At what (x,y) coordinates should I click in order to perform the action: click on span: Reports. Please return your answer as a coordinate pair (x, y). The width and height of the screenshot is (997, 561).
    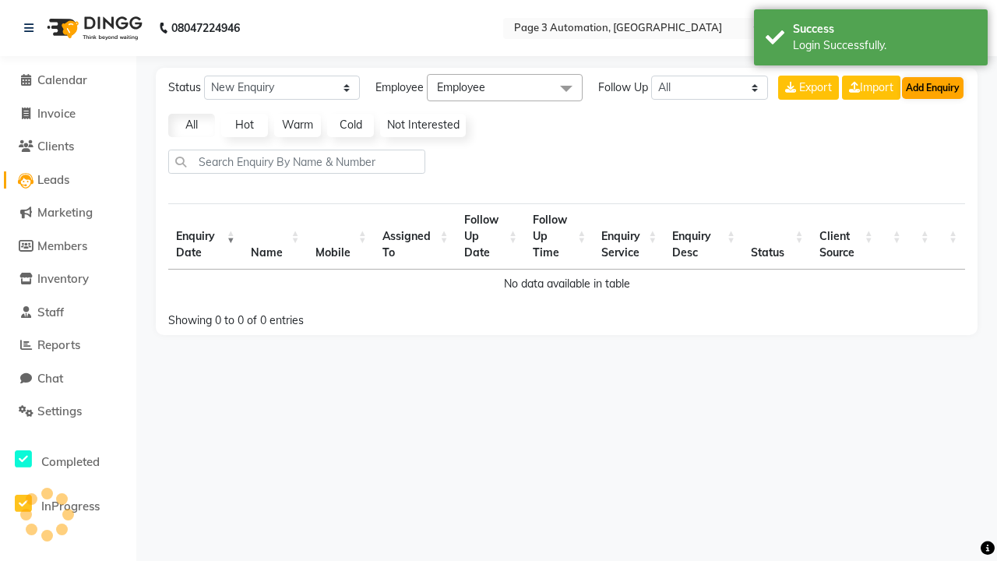
    Looking at the image, I should click on (58, 344).